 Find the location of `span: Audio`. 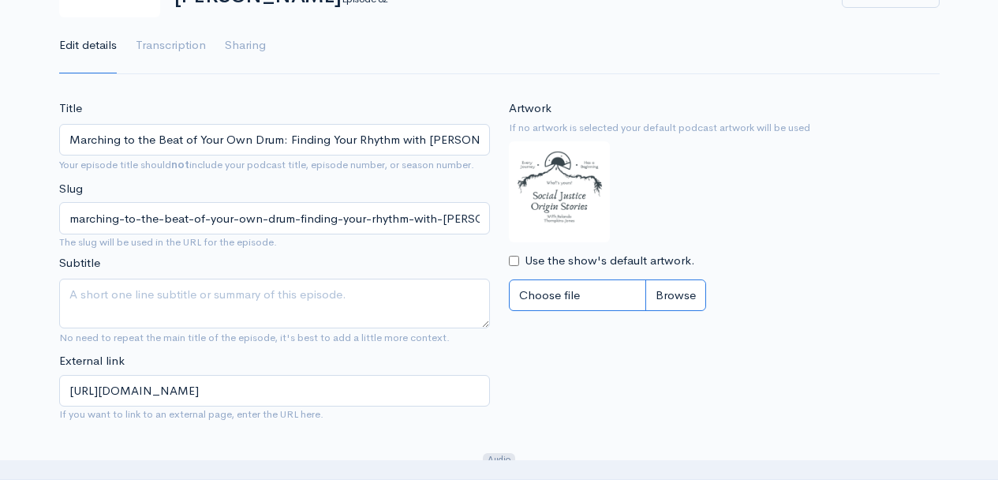

span: Audio is located at coordinates (499, 460).